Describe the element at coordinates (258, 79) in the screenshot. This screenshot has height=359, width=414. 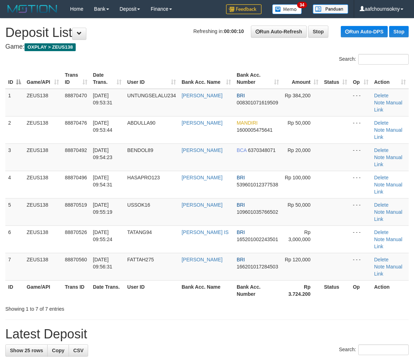
I see `th: Bank Acc. Number: activate to sort column ascending` at that location.